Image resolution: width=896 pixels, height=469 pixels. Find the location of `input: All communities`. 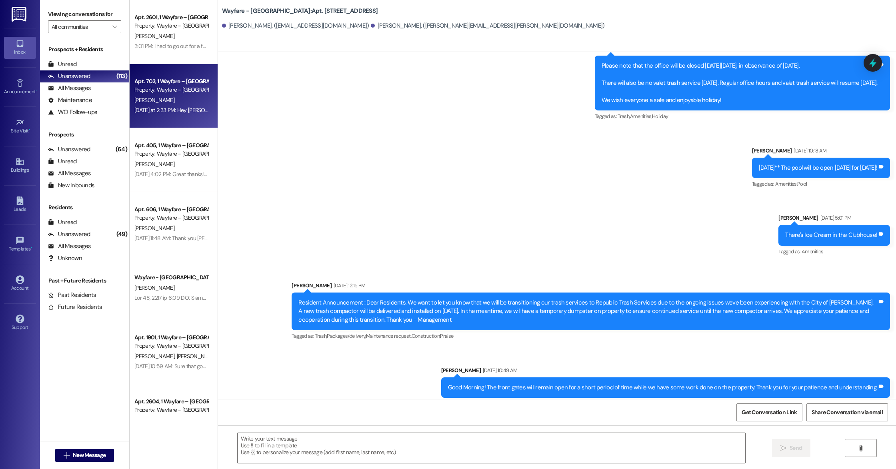

input: All communities is located at coordinates (80, 27).